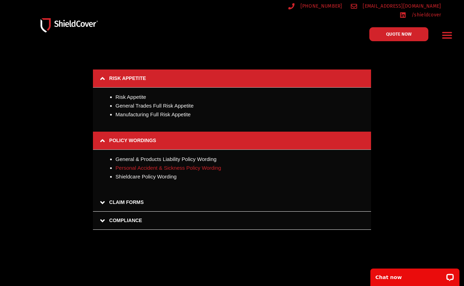 The width and height of the screenshot is (464, 286). Describe the element at coordinates (146, 176) in the screenshot. I see `a: Shieldcare Policy Wording` at that location.